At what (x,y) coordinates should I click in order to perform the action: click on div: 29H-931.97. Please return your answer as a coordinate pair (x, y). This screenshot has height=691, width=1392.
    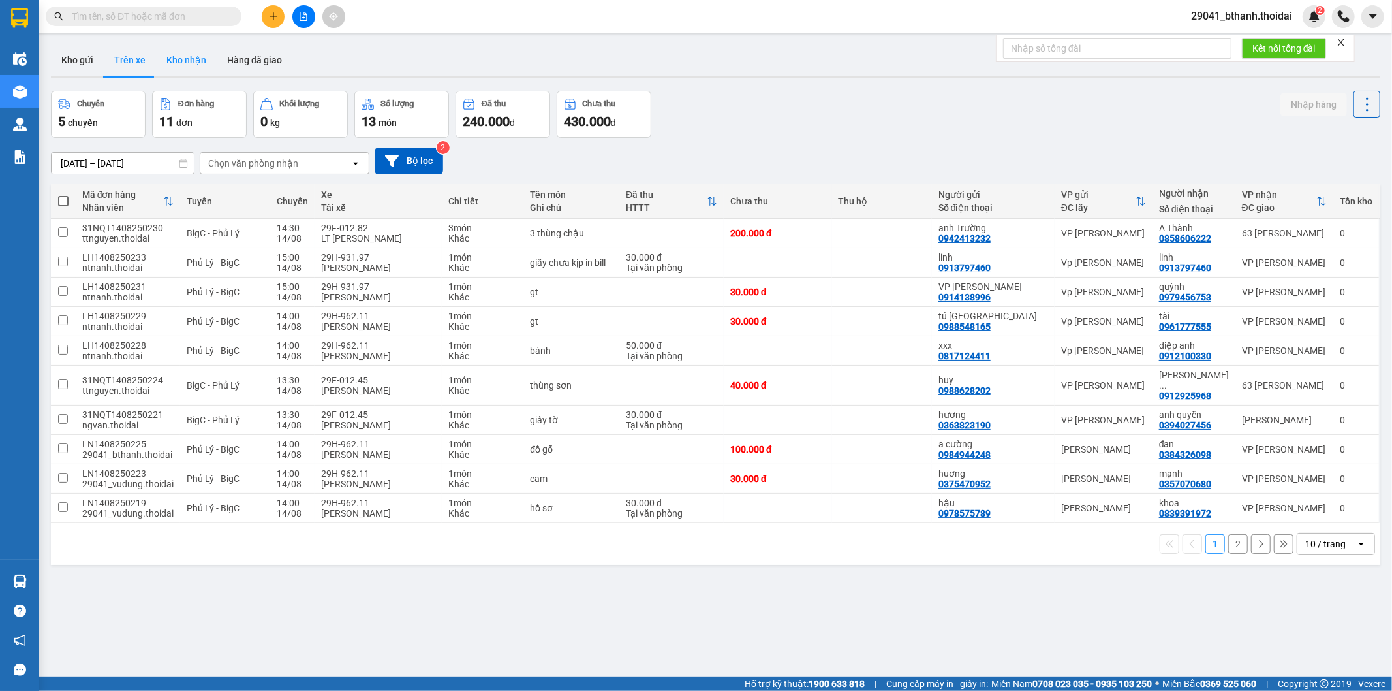
    Looking at the image, I should click on (378, 257).